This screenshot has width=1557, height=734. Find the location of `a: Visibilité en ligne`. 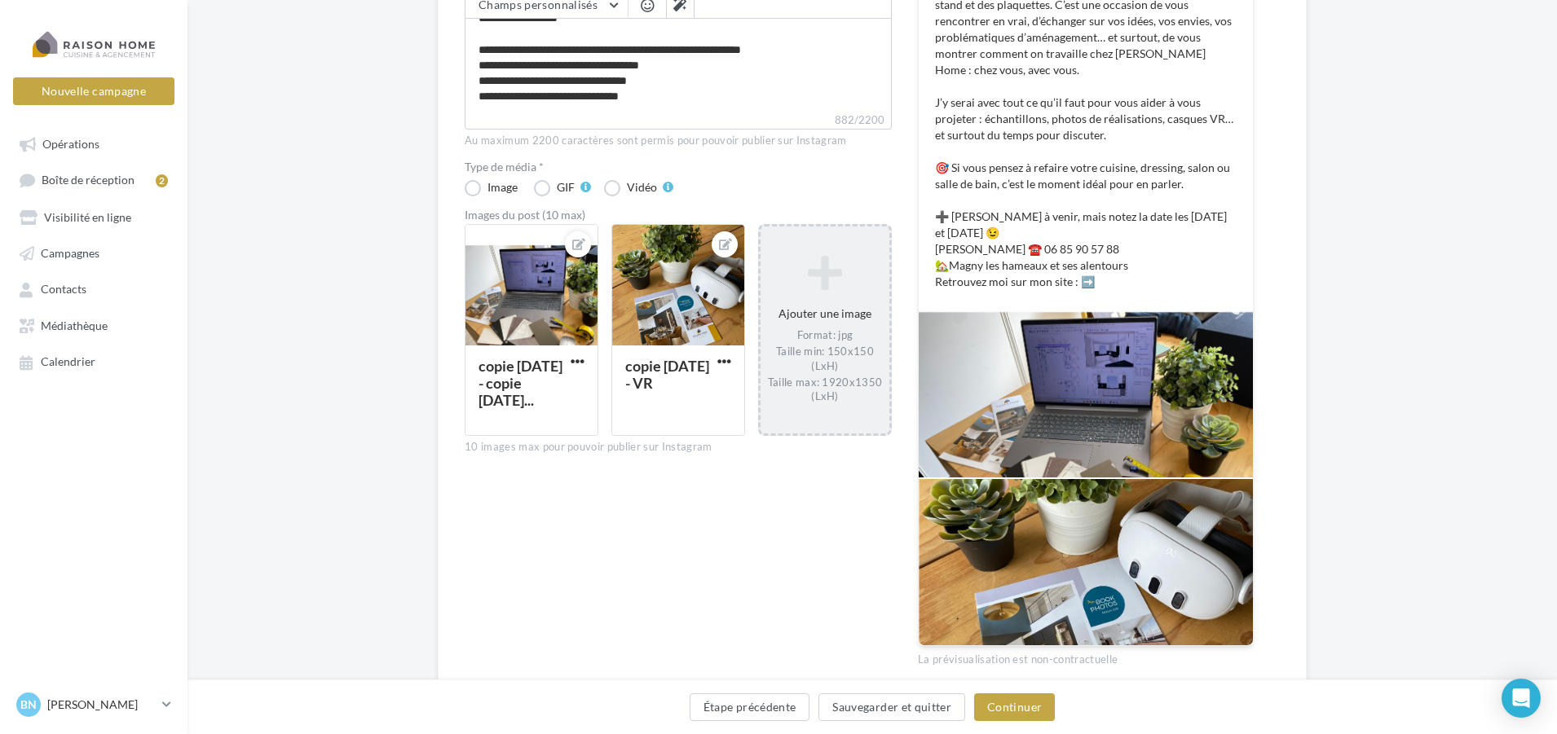

a: Visibilité en ligne is located at coordinates (94, 217).